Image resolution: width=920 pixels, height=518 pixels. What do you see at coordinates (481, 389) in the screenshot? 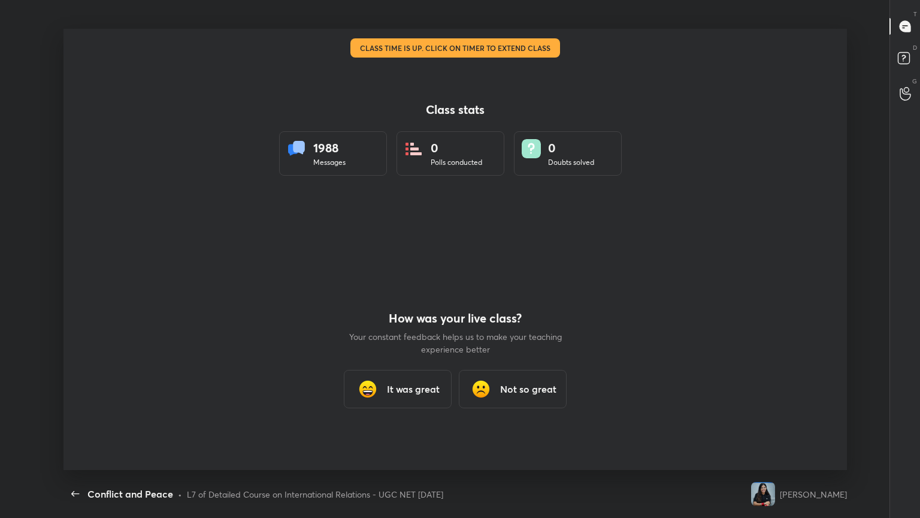
I see `img: frowning_face_cmp.gif` at bounding box center [481, 389].